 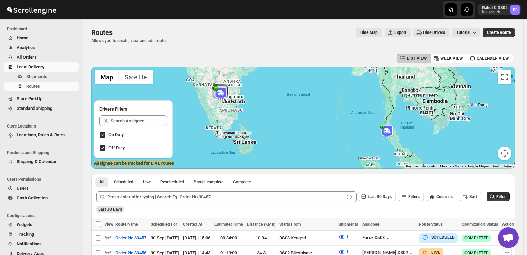 I want to click on button: Create Route, so click(x=498, y=32).